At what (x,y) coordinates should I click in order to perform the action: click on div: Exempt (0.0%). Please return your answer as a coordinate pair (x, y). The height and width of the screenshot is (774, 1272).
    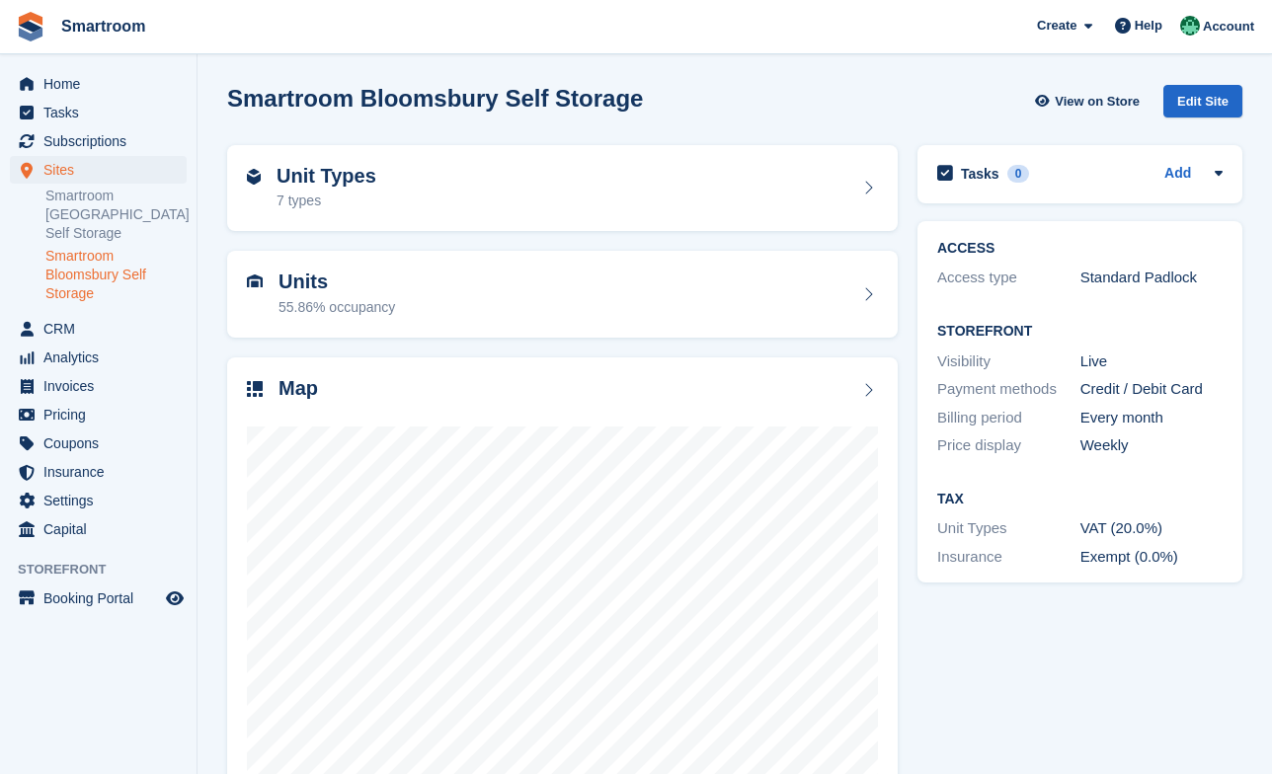
    Looking at the image, I should click on (1152, 557).